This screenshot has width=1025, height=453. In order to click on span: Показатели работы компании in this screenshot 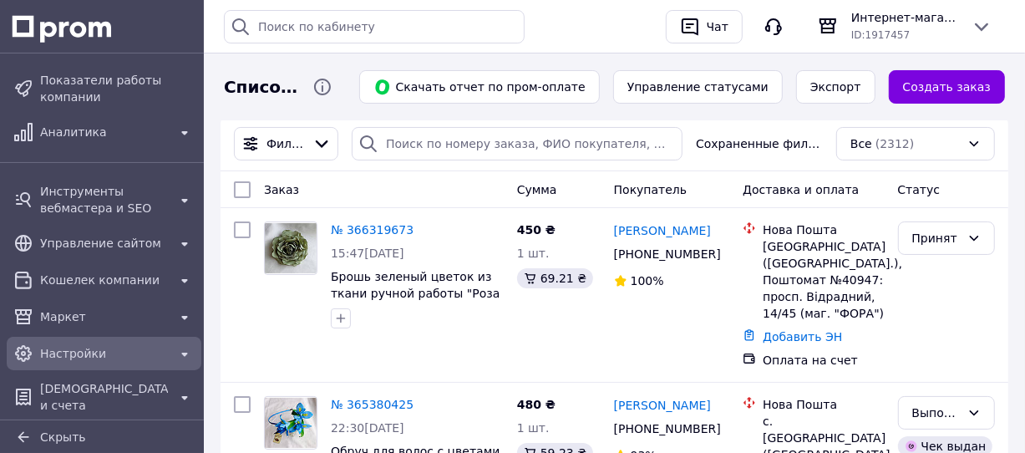, I will do `click(117, 89)`.